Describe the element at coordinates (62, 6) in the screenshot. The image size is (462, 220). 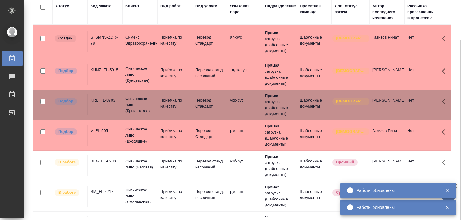
I see `div: Статус` at that location.